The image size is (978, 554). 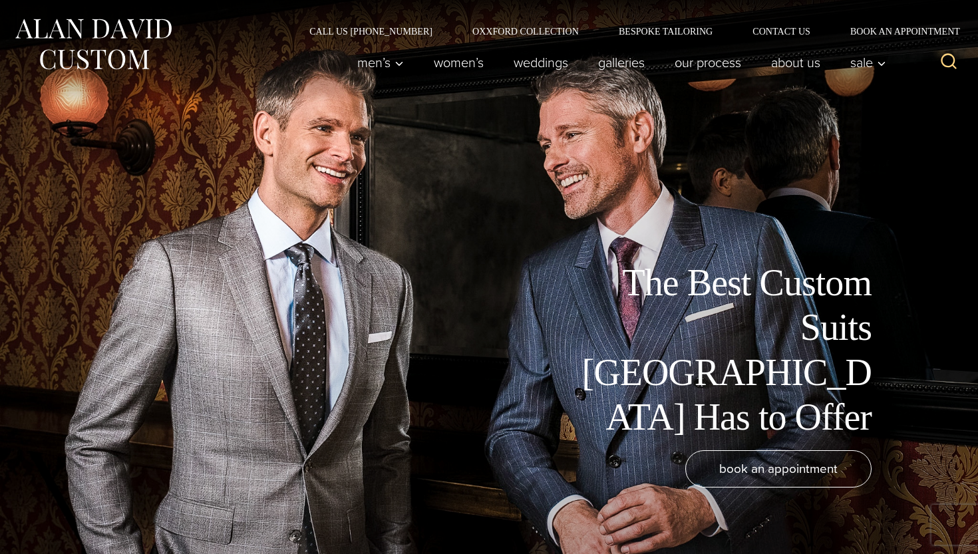 I want to click on span: Men’s, so click(x=381, y=63).